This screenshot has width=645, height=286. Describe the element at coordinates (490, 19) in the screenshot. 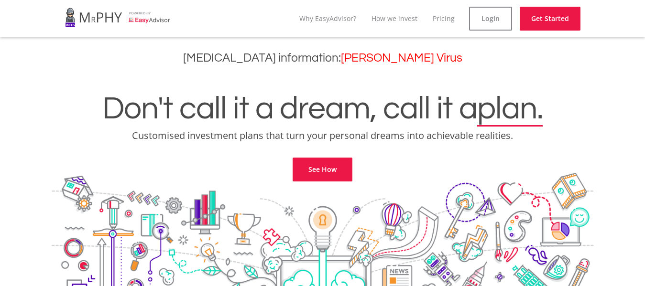

I see `a: Login` at that location.